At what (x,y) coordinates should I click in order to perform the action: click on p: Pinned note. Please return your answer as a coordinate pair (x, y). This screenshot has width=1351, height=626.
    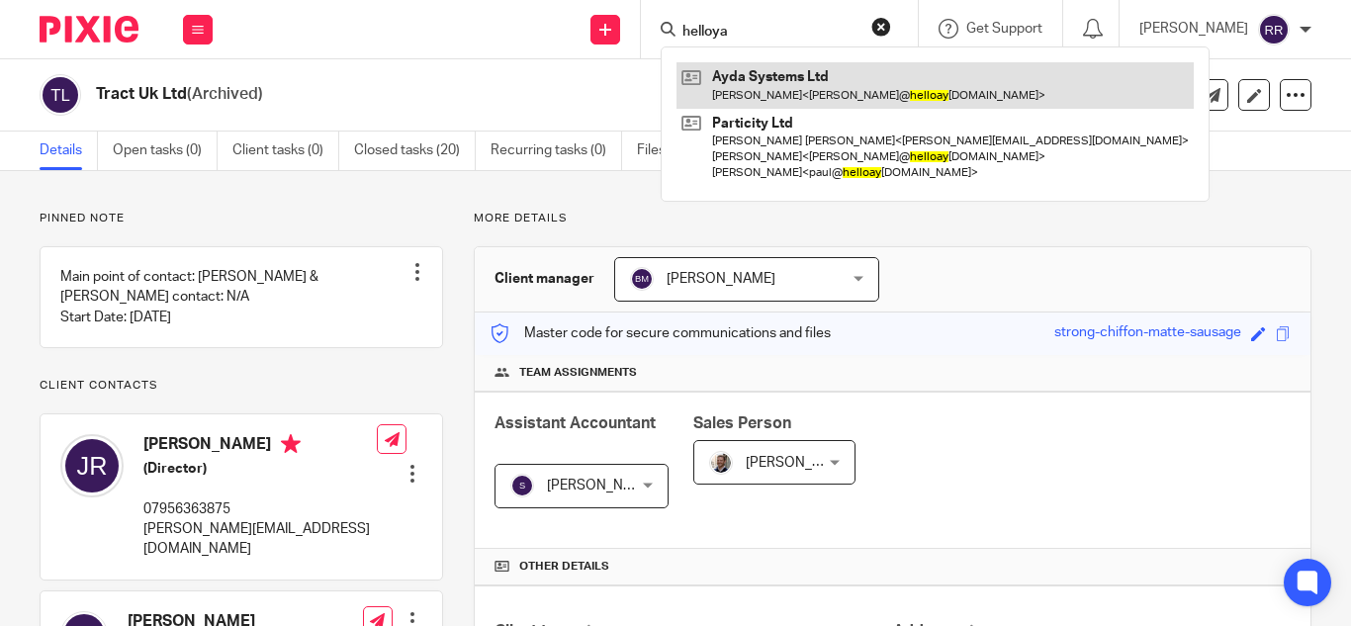
    Looking at the image, I should click on (241, 219).